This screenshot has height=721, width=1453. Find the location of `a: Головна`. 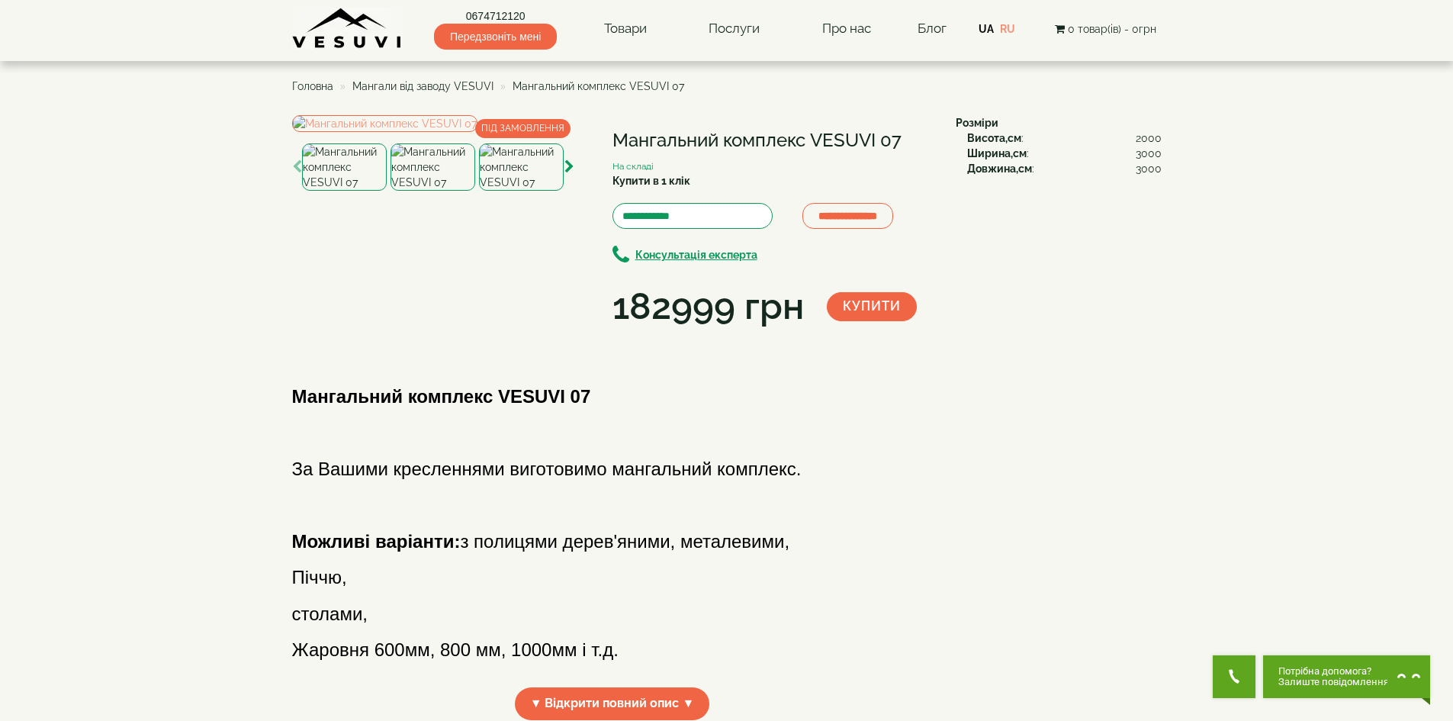

a: Головна is located at coordinates (313, 86).